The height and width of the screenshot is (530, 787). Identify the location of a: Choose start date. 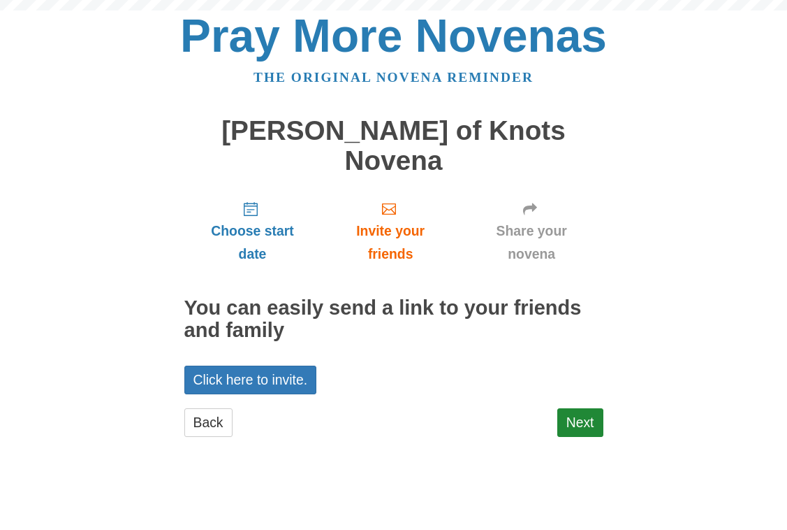
(253, 231).